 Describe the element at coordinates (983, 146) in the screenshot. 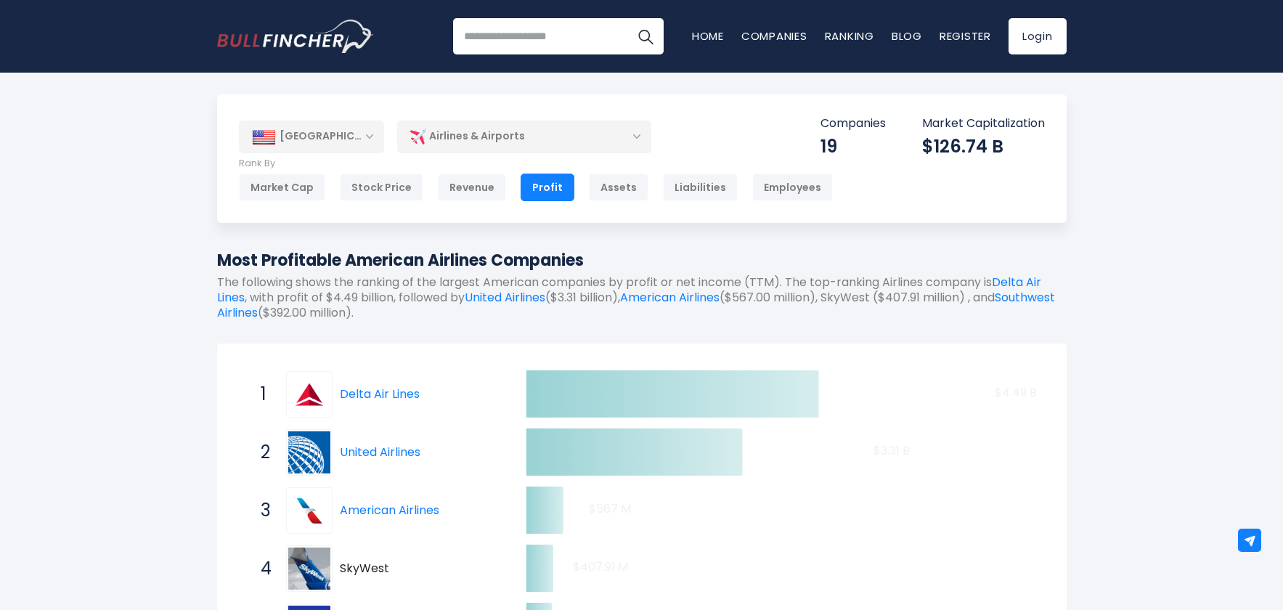

I see `div: $126.74 B` at that location.